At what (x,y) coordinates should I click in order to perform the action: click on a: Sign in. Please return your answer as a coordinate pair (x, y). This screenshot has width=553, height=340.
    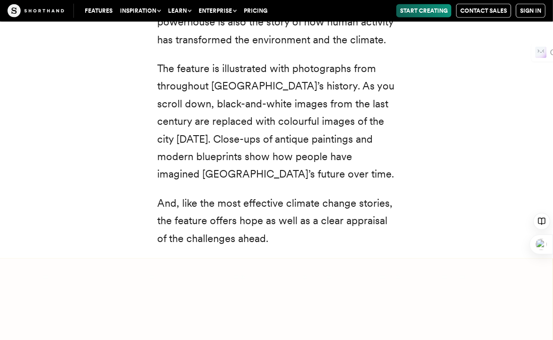
    Looking at the image, I should click on (531, 11).